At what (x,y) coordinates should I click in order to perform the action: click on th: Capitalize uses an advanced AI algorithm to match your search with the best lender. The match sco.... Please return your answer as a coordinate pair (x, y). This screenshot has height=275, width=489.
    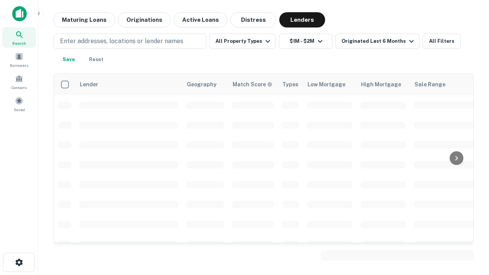
    Looking at the image, I should click on (253, 84).